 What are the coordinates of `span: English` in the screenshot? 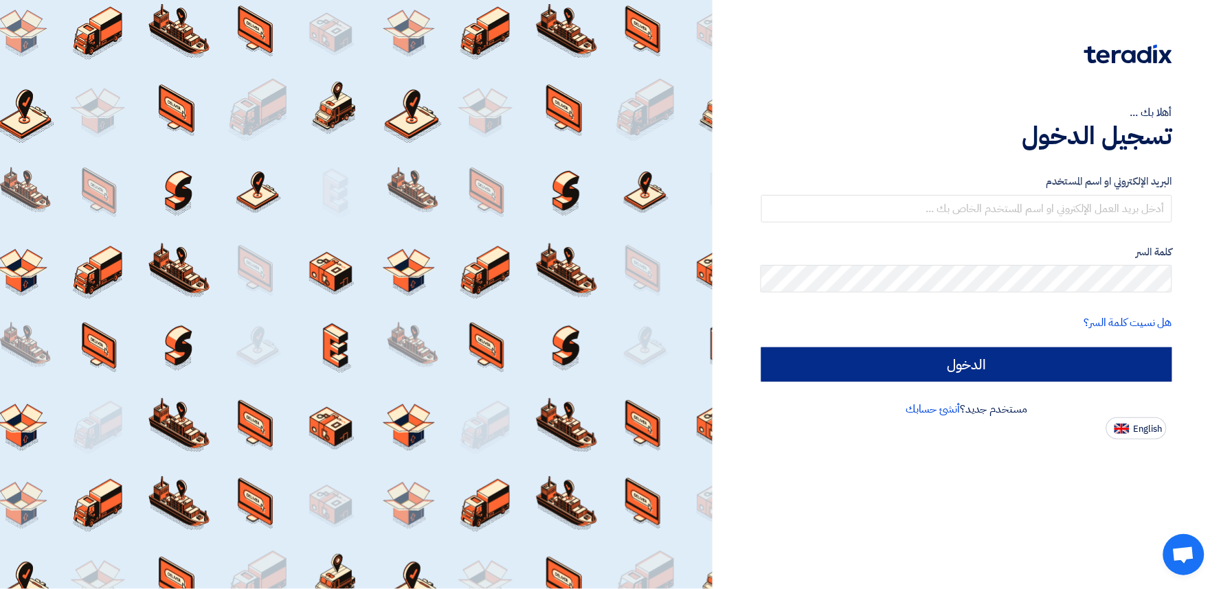 It's located at (1148, 429).